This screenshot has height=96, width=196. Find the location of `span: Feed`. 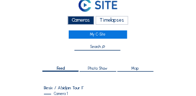

span: Feed is located at coordinates (60, 69).